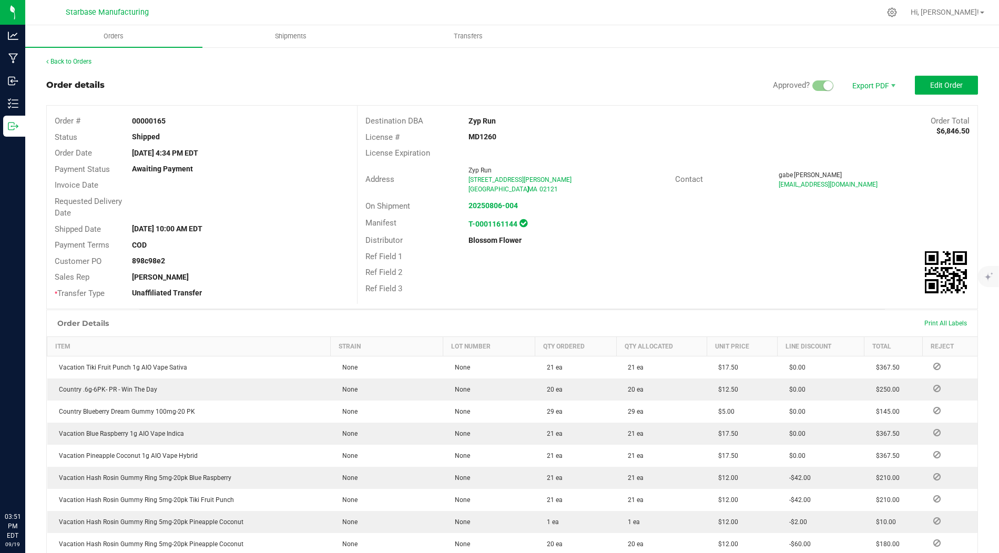 The width and height of the screenshot is (999, 553). Describe the element at coordinates (83, 323) in the screenshot. I see `h1: Order Details` at that location.